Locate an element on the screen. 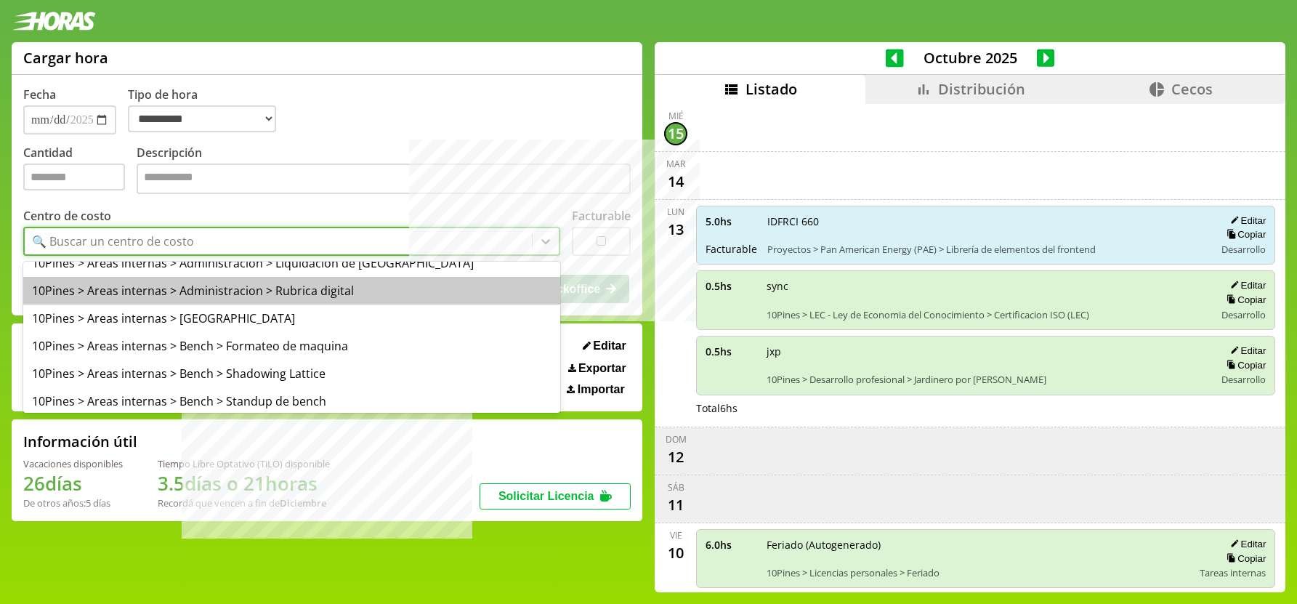 The width and height of the screenshot is (1297, 604). span: Solicitar Licencia is located at coordinates (546, 495).